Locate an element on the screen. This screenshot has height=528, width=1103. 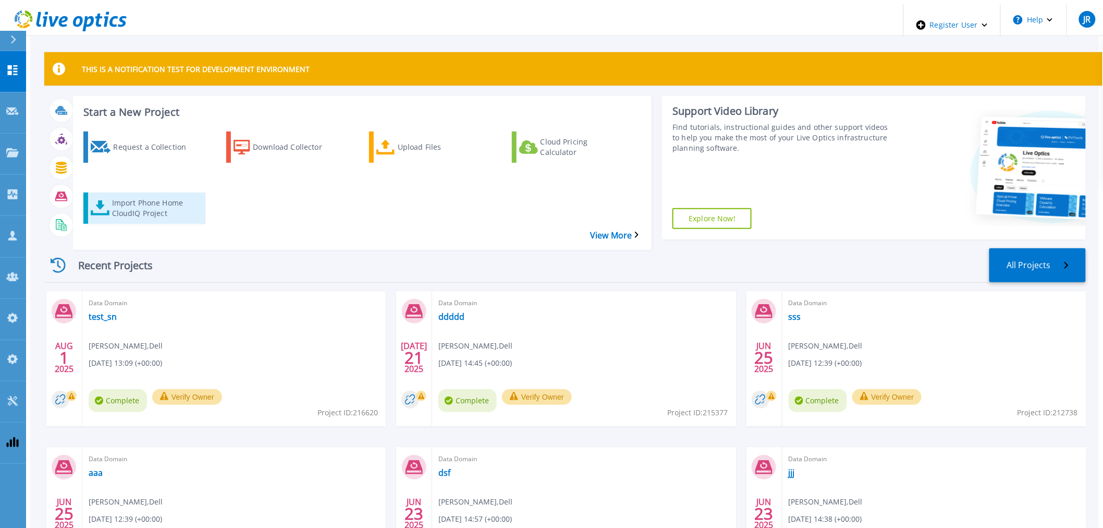
div: Register User is located at coordinates (952, 25).